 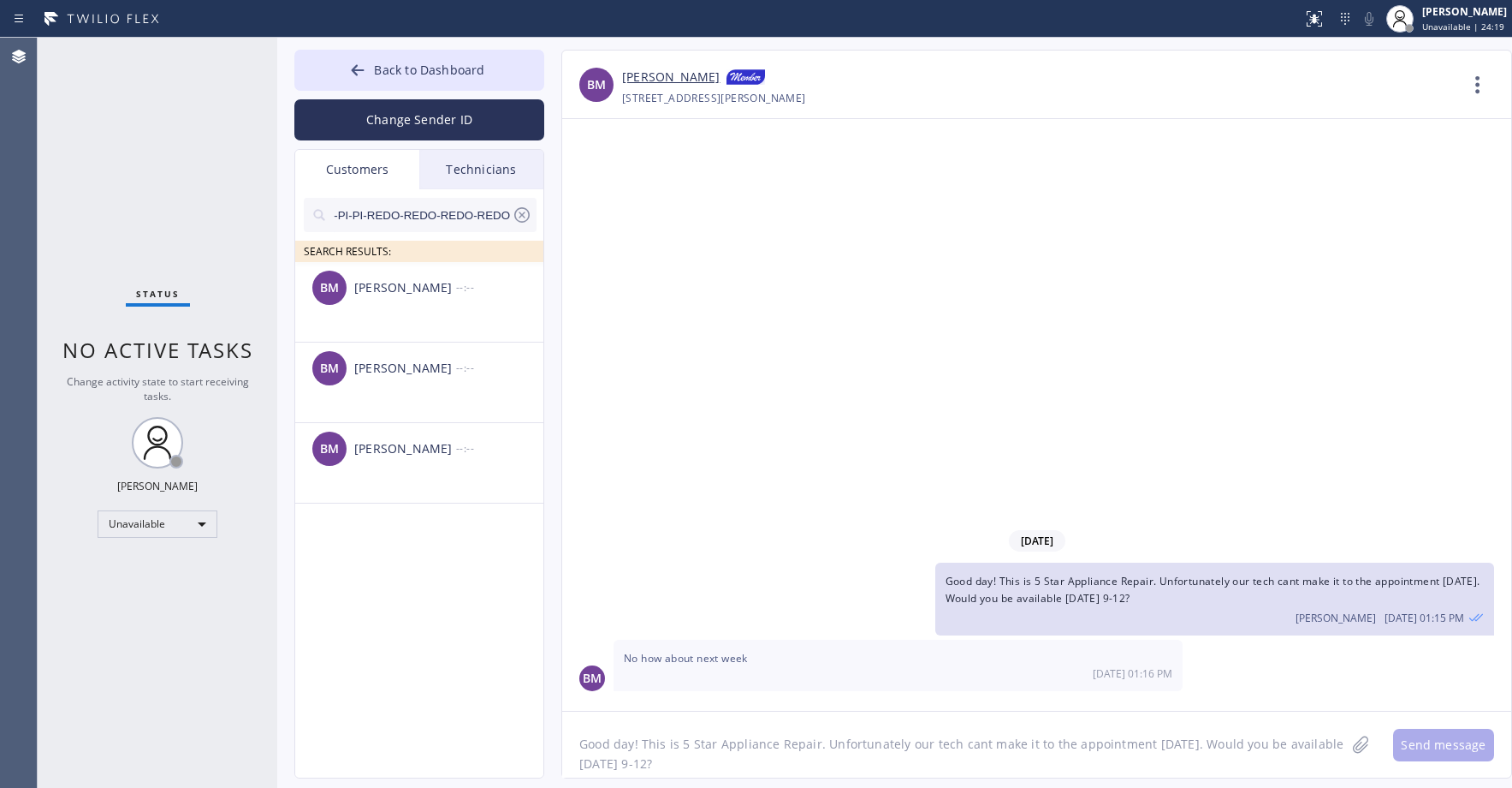 I want to click on span: Unavailable | 24:19, so click(x=1464, y=26).